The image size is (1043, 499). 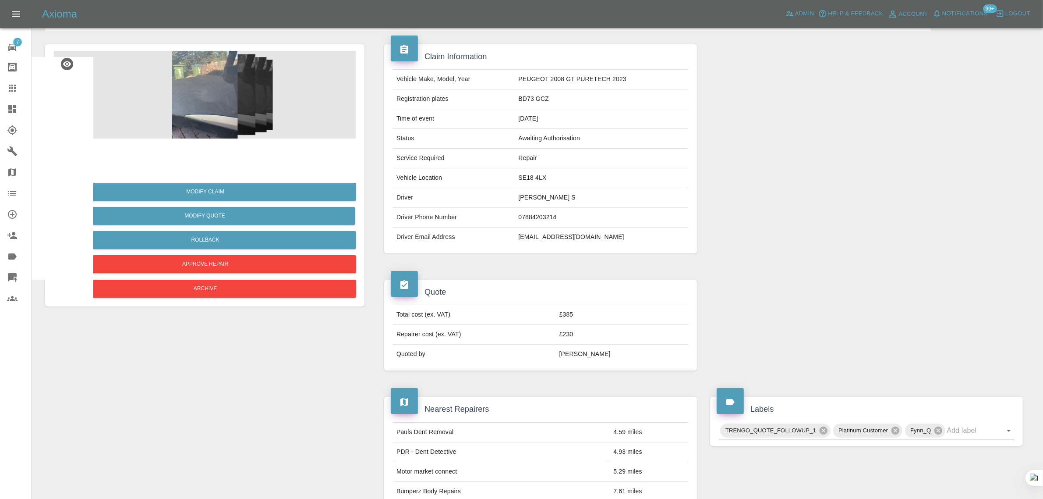 I want to click on input: Add label, so click(x=968, y=430).